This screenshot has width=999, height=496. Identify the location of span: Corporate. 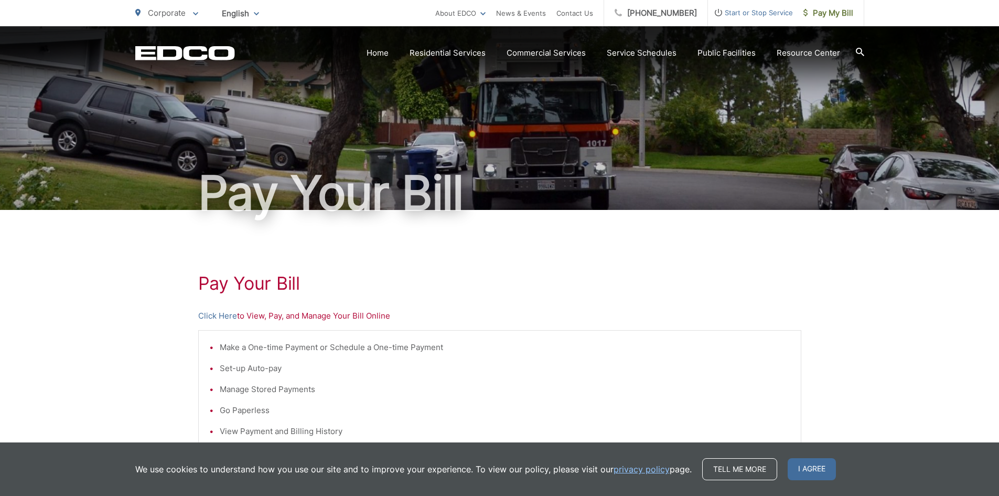
(167, 13).